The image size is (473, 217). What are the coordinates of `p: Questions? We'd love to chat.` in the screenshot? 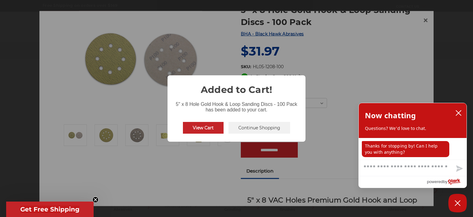 It's located at (413, 128).